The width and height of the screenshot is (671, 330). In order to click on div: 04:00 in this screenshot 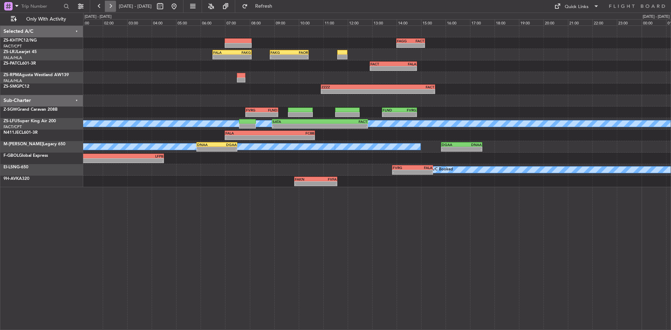, I will do `click(164, 22)`.